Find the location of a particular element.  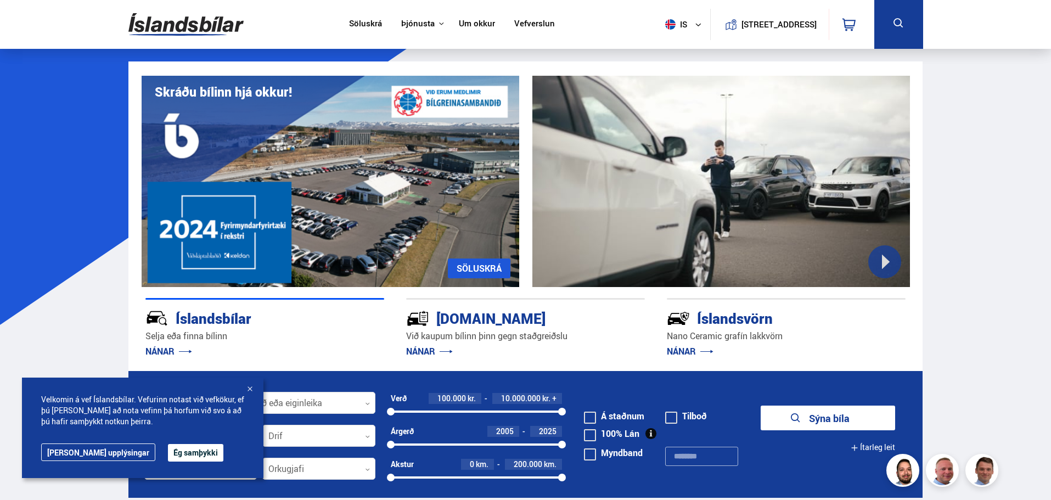

a: Söluskrá is located at coordinates (365, 24).